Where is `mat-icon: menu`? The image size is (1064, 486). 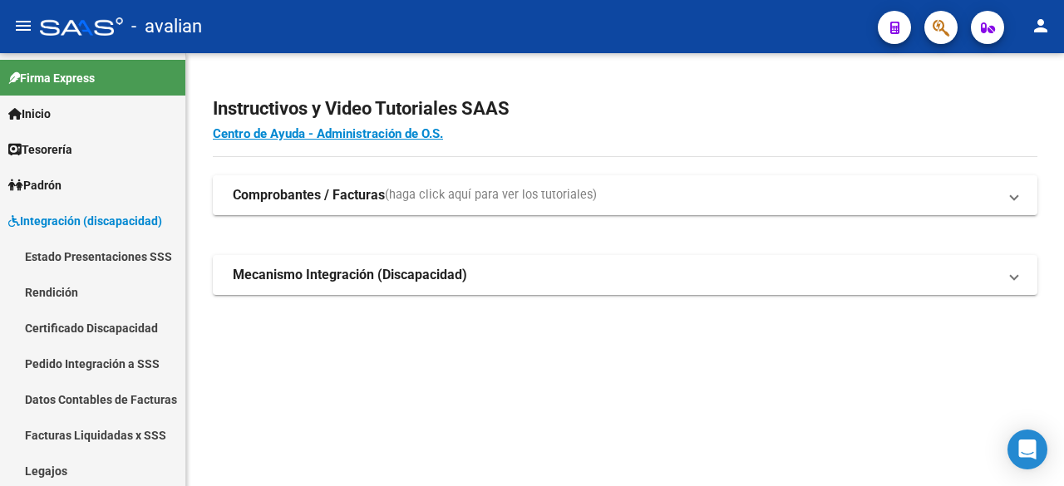
mat-icon: menu is located at coordinates (23, 26).